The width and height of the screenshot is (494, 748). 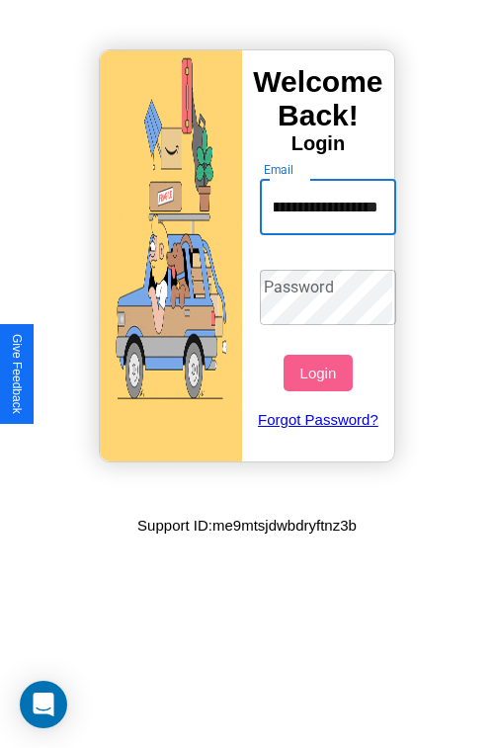 I want to click on h3: Welcome Back!, so click(x=318, y=99).